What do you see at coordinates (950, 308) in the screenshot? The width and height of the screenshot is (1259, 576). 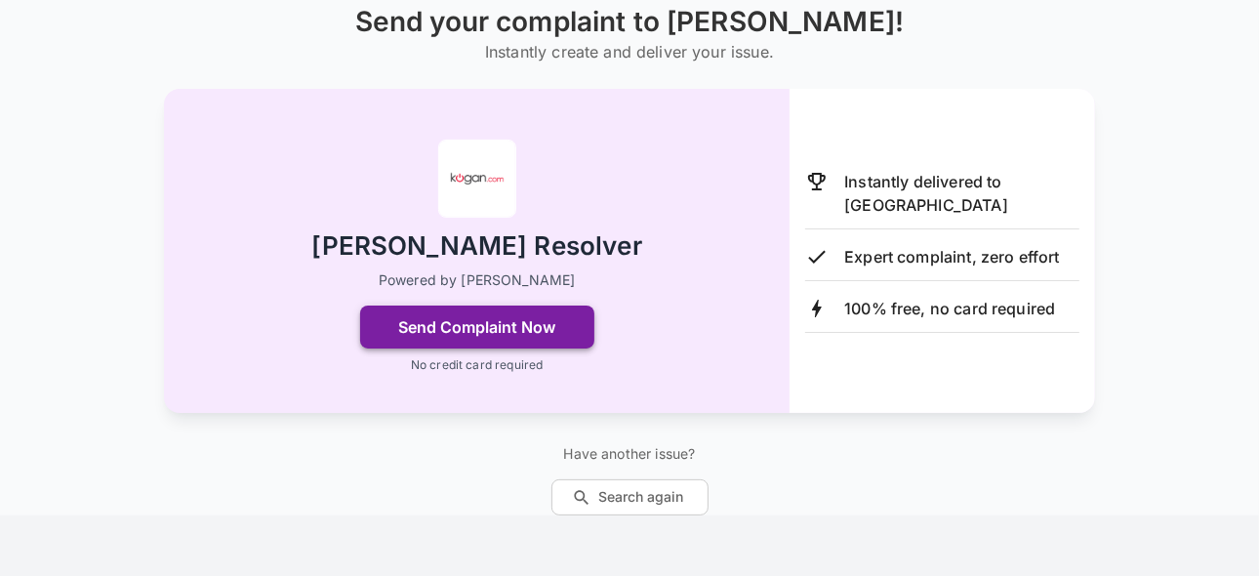 I see `p: 100% free, no card required` at bounding box center [950, 308].